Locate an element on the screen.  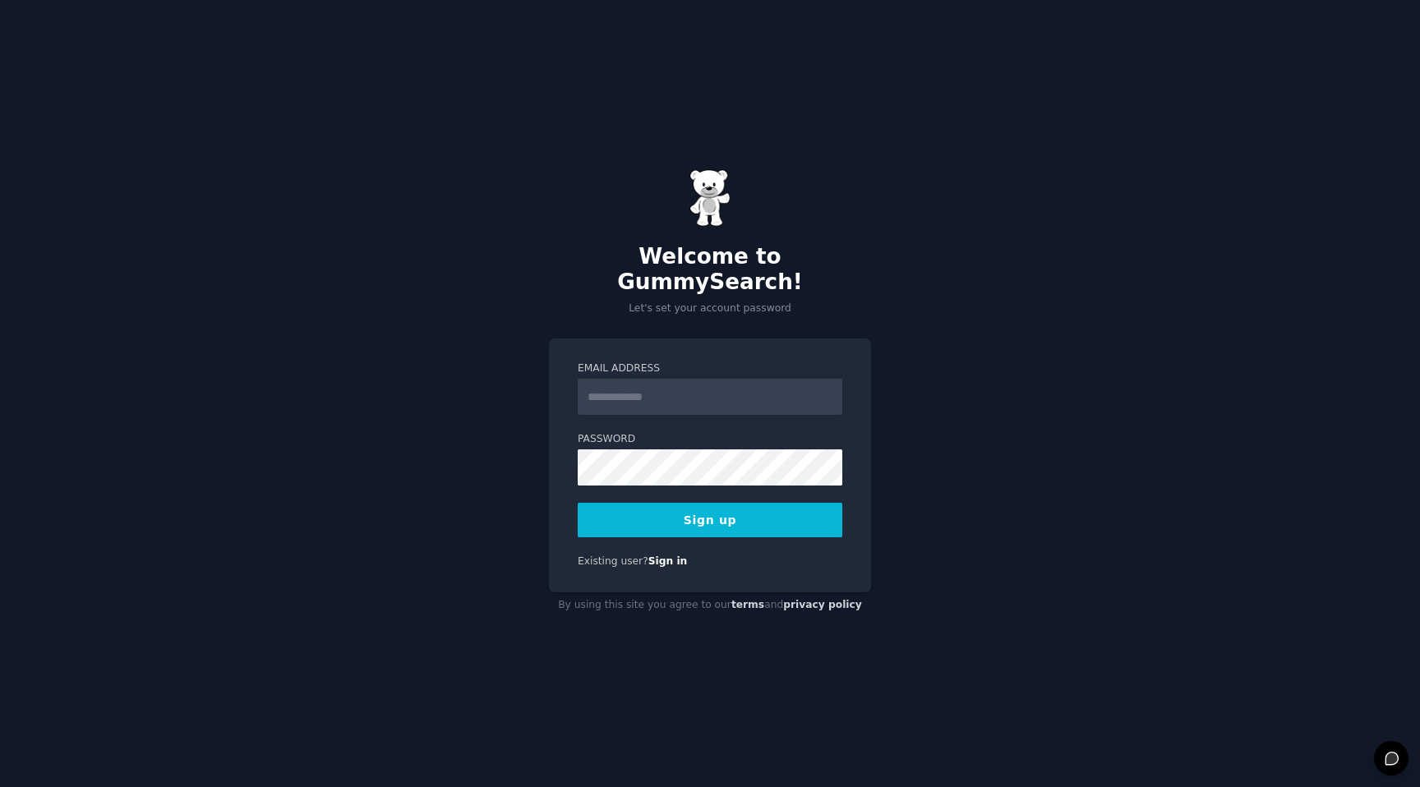
a: Sign in is located at coordinates (668, 561).